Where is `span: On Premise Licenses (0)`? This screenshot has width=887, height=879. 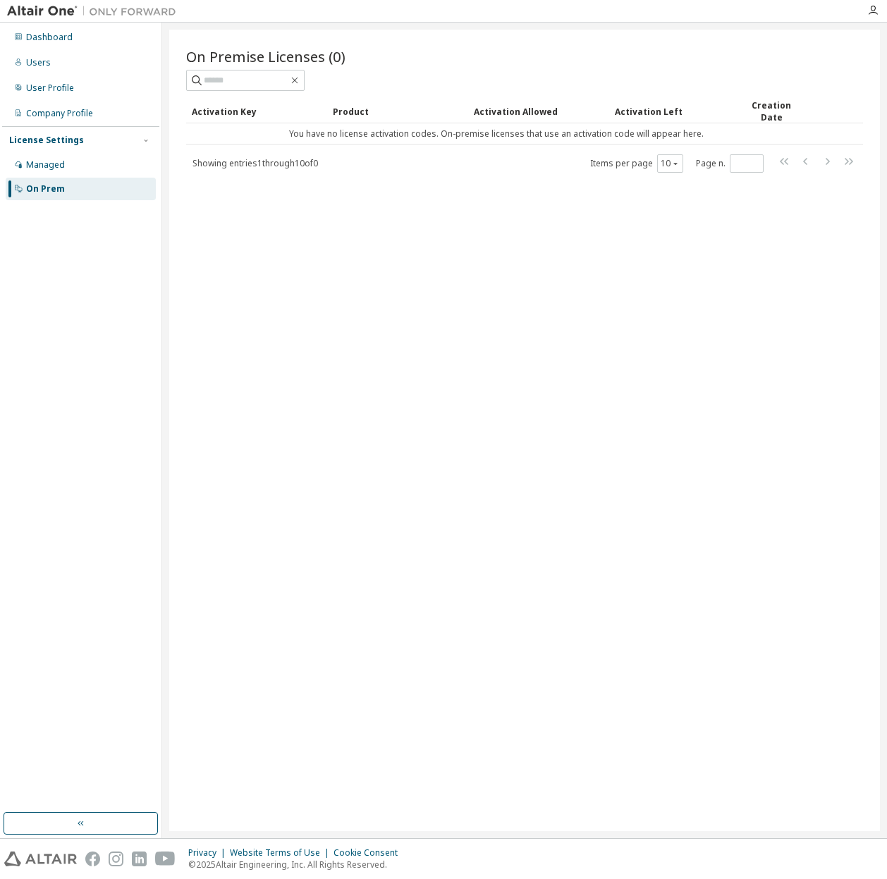
span: On Premise Licenses (0) is located at coordinates (266, 56).